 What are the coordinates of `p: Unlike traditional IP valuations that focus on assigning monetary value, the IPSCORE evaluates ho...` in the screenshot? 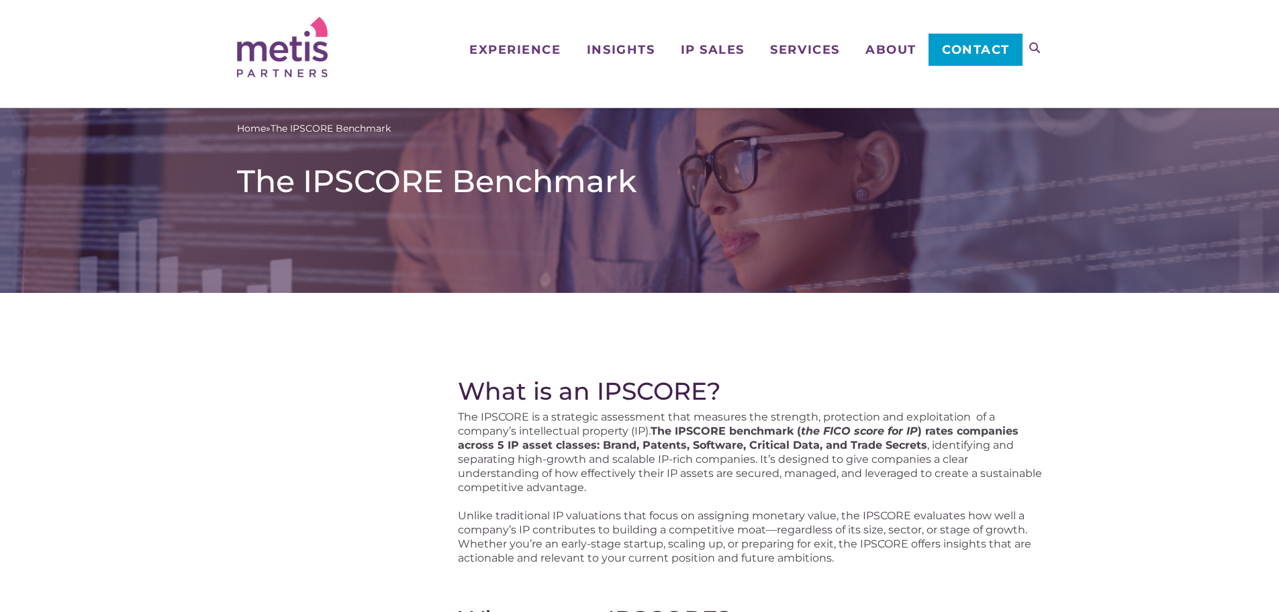 It's located at (750, 536).